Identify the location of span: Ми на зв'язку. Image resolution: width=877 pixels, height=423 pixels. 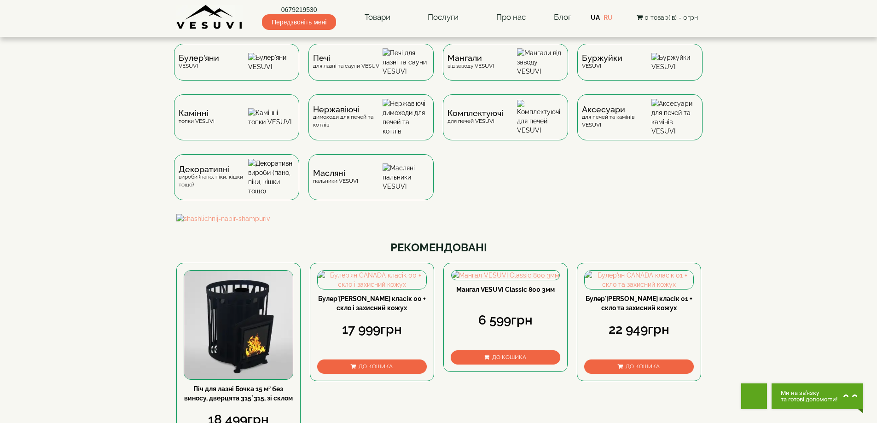
(809, 393).